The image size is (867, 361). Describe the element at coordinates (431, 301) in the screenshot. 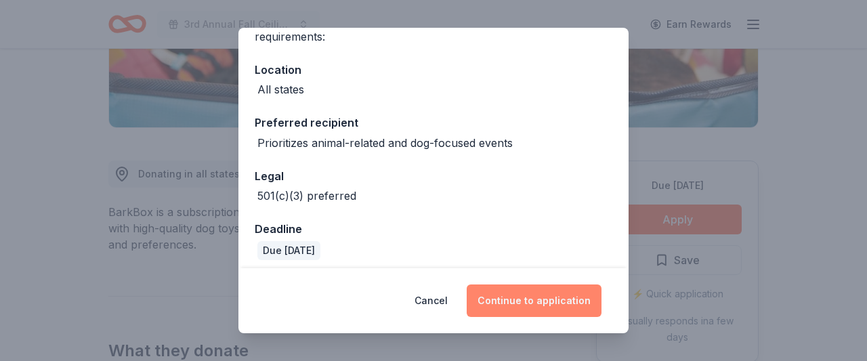

I see `button: Cancel` at that location.